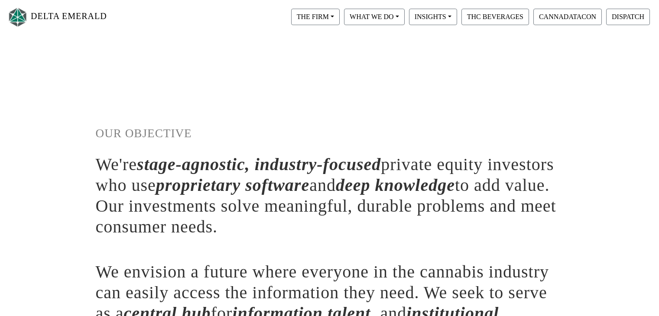 The image size is (659, 316). Describe the element at coordinates (495, 16) in the screenshot. I see `a: THC BEVERAGES` at that location.